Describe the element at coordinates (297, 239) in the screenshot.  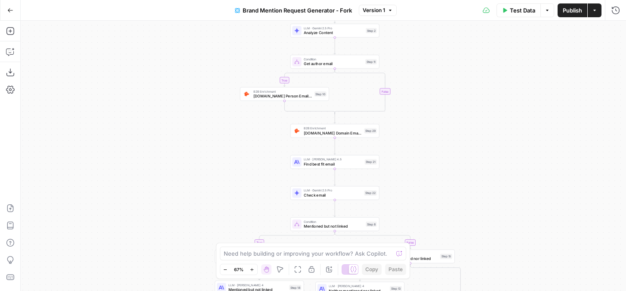
I see `g: Edge from step_8 to step_7` at that location.